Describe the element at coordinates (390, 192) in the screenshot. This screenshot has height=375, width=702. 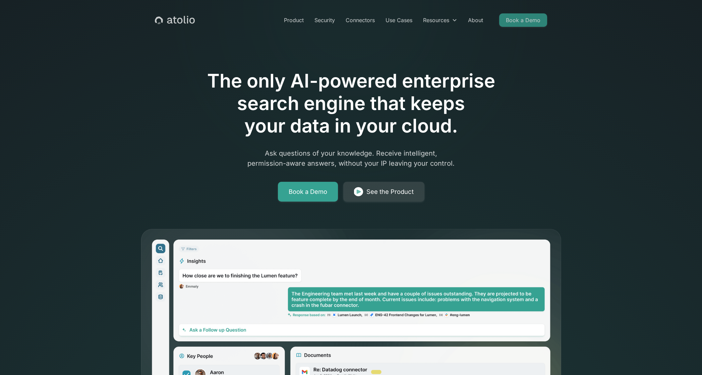
I see `div: See the Product` at that location.